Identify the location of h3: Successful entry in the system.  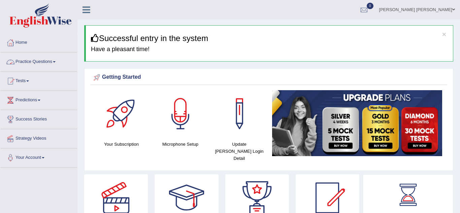
(269, 38).